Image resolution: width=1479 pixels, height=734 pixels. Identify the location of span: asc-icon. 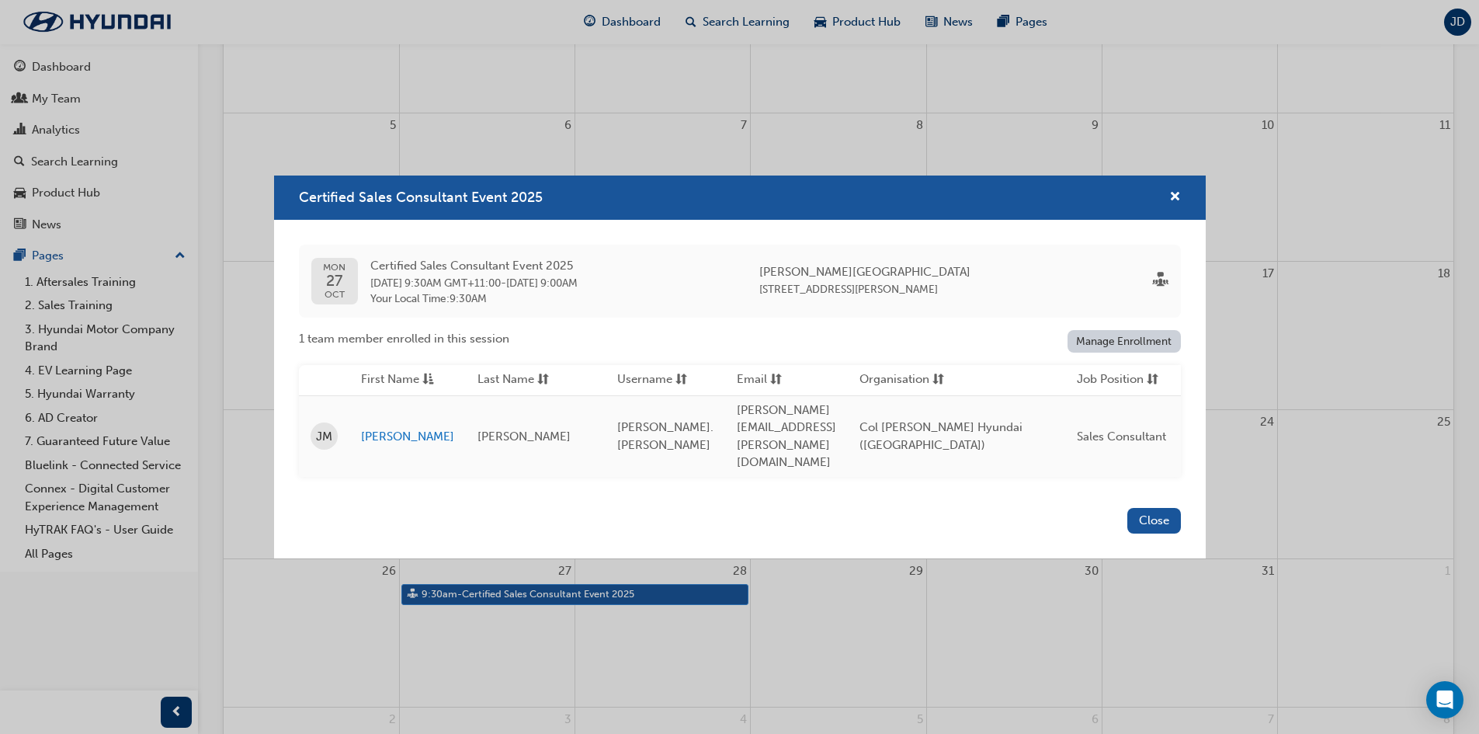
(428, 380).